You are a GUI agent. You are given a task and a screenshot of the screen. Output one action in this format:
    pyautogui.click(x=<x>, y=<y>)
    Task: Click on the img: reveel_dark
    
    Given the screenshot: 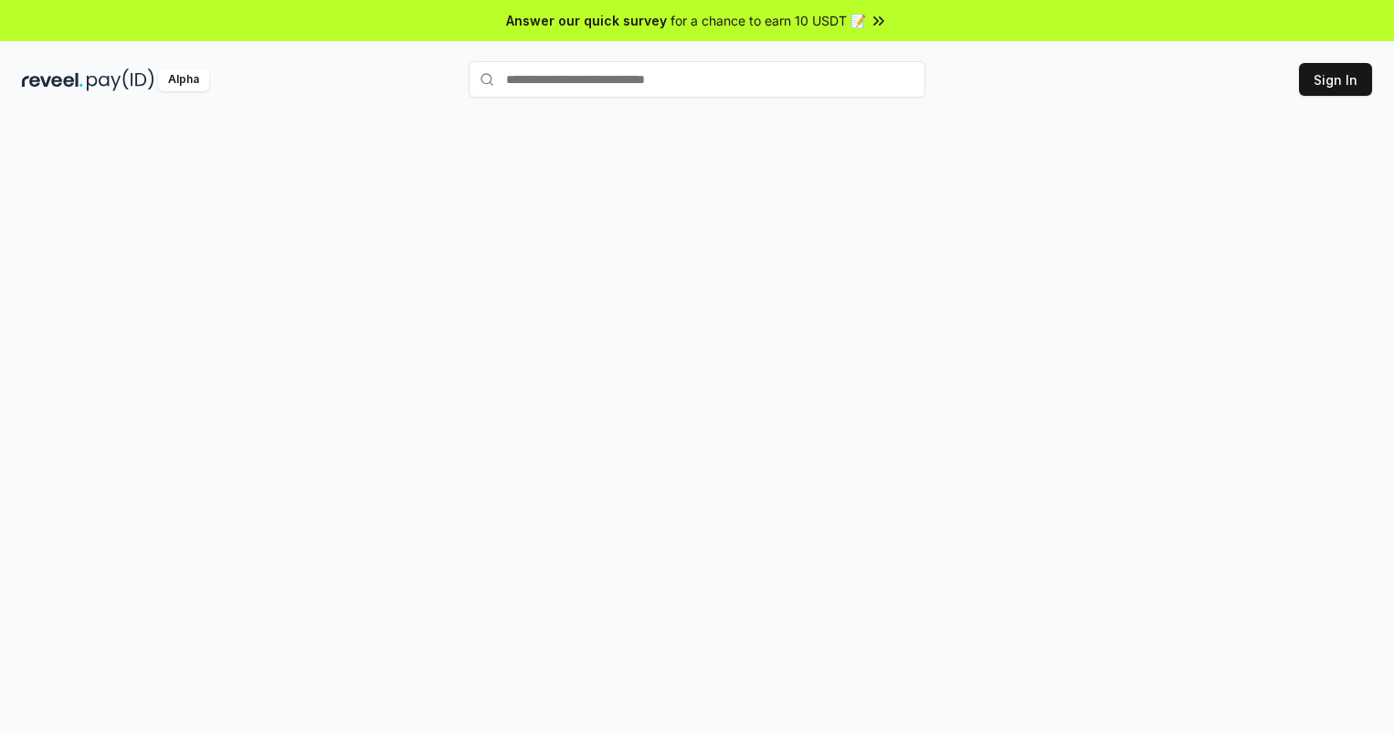 What is the action you would take?
    pyautogui.click(x=52, y=79)
    